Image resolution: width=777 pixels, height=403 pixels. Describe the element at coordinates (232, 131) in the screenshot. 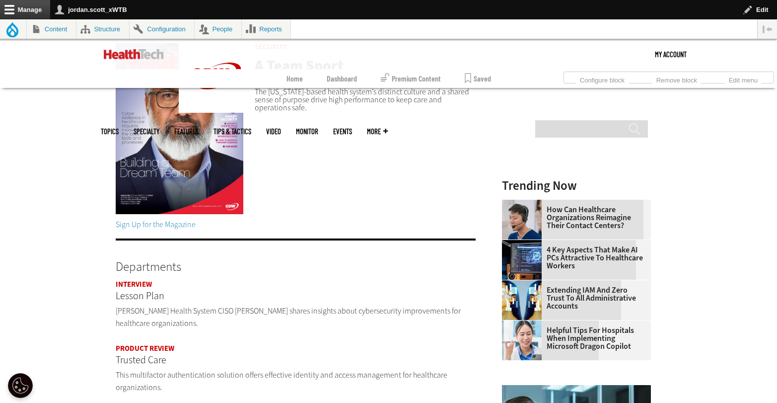

I see `a: Tips & Tactics` at that location.